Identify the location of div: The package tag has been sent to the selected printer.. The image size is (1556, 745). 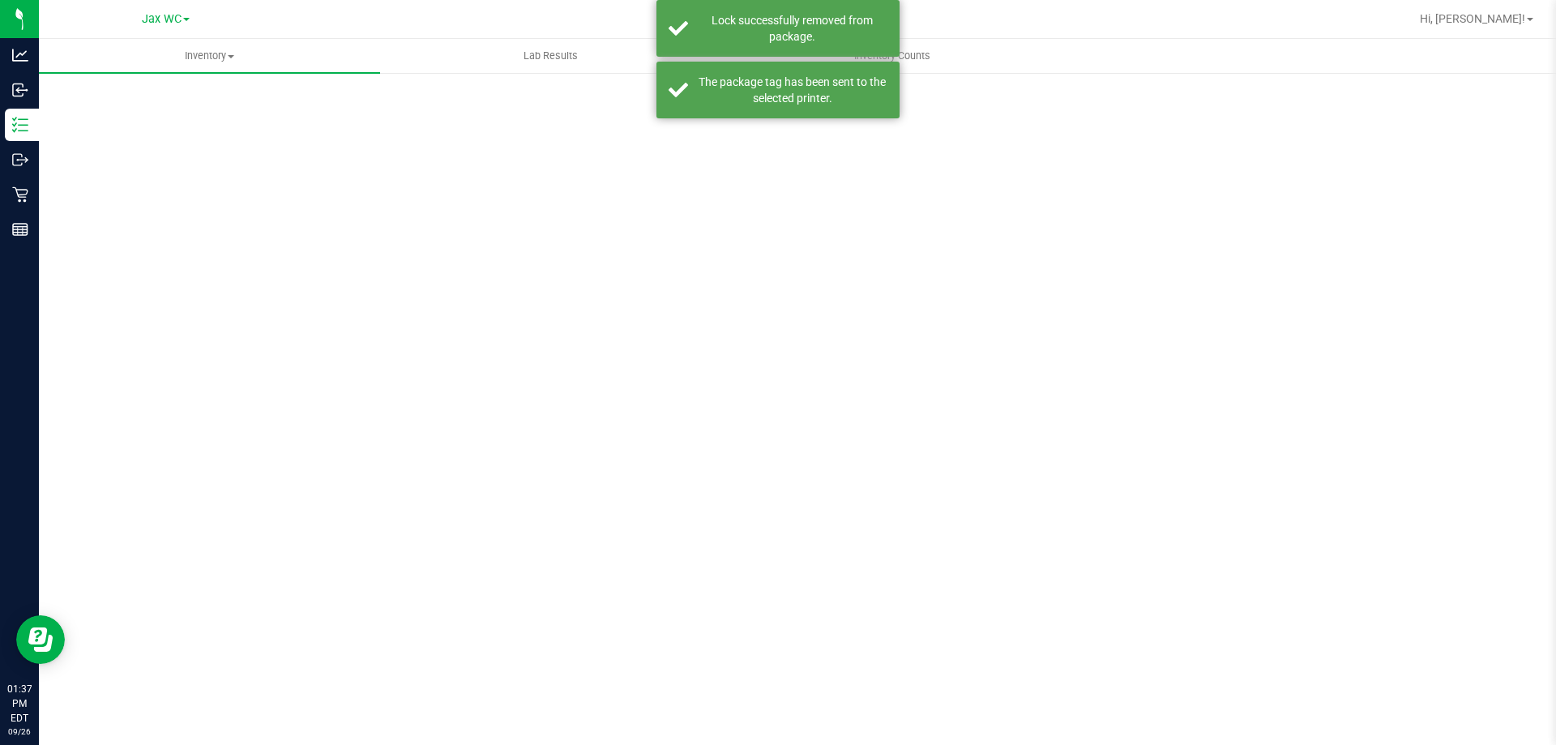
(792, 90).